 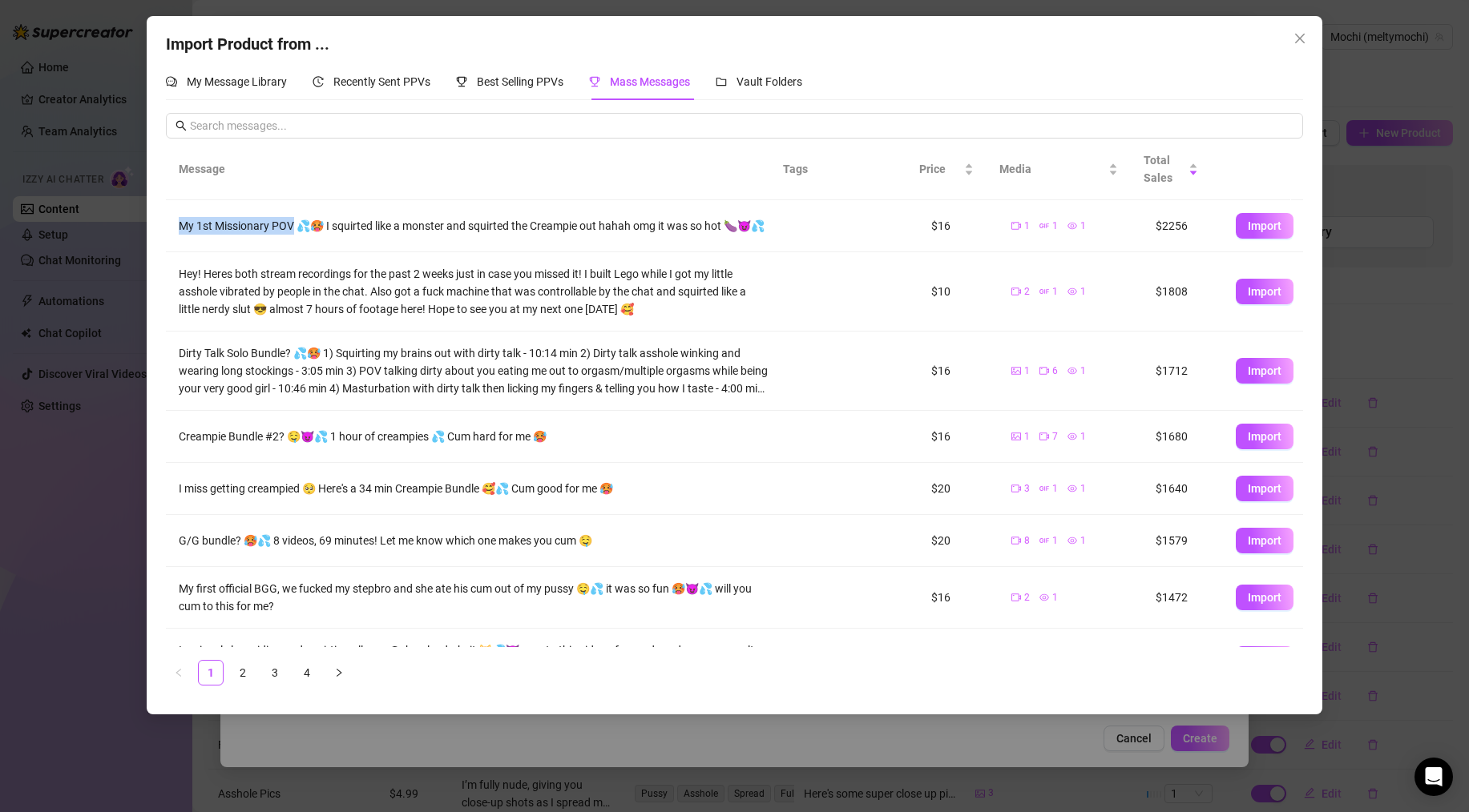 What do you see at coordinates (381, 81) in the screenshot?
I see `span: Recently Sent PPVs` at bounding box center [381, 81].